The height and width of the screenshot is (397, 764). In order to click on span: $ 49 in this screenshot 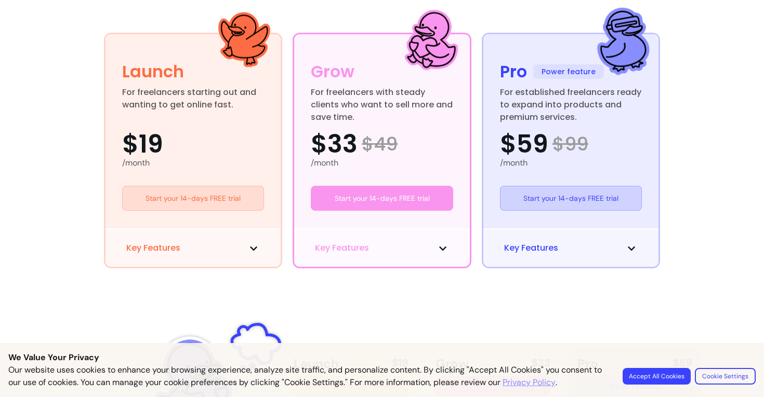, I will do `click(379, 144)`.